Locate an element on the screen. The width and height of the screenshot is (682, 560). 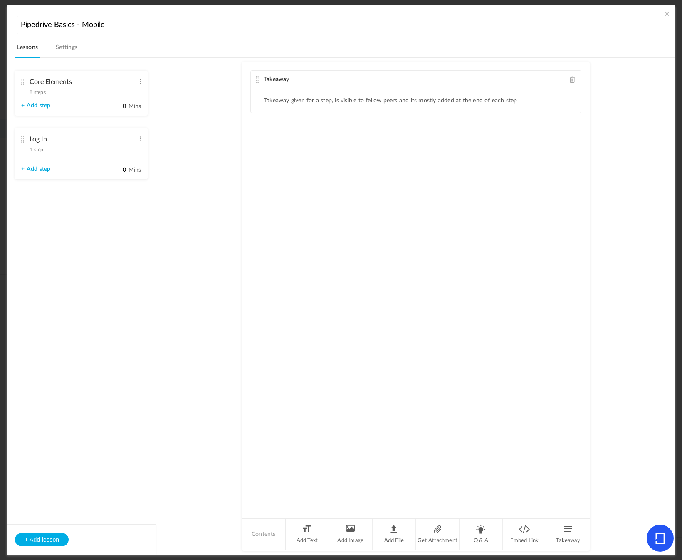
li: Takeaway is located at coordinates (568, 534).